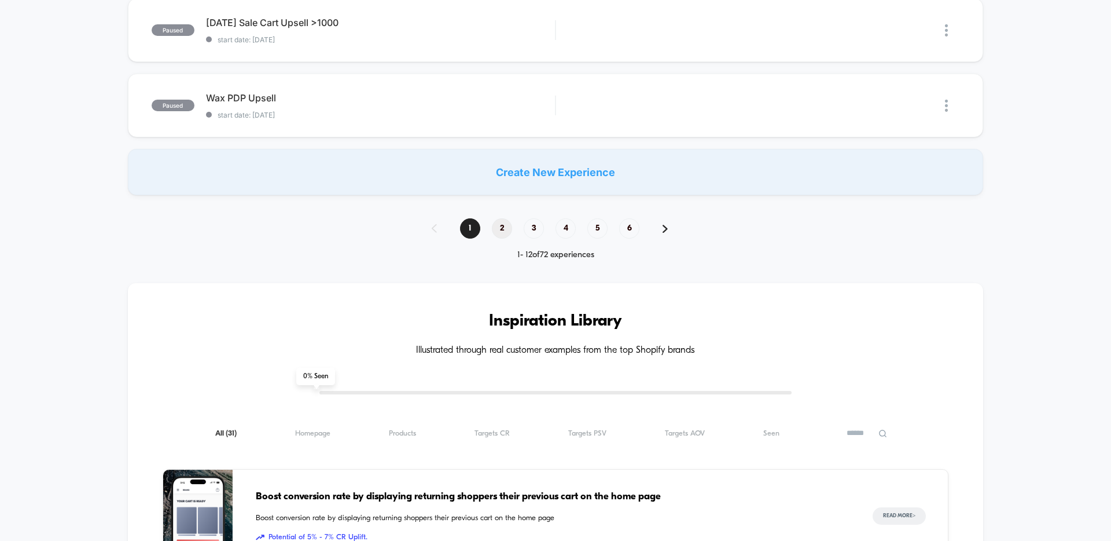  I want to click on span: Homepage, so click(313, 433).